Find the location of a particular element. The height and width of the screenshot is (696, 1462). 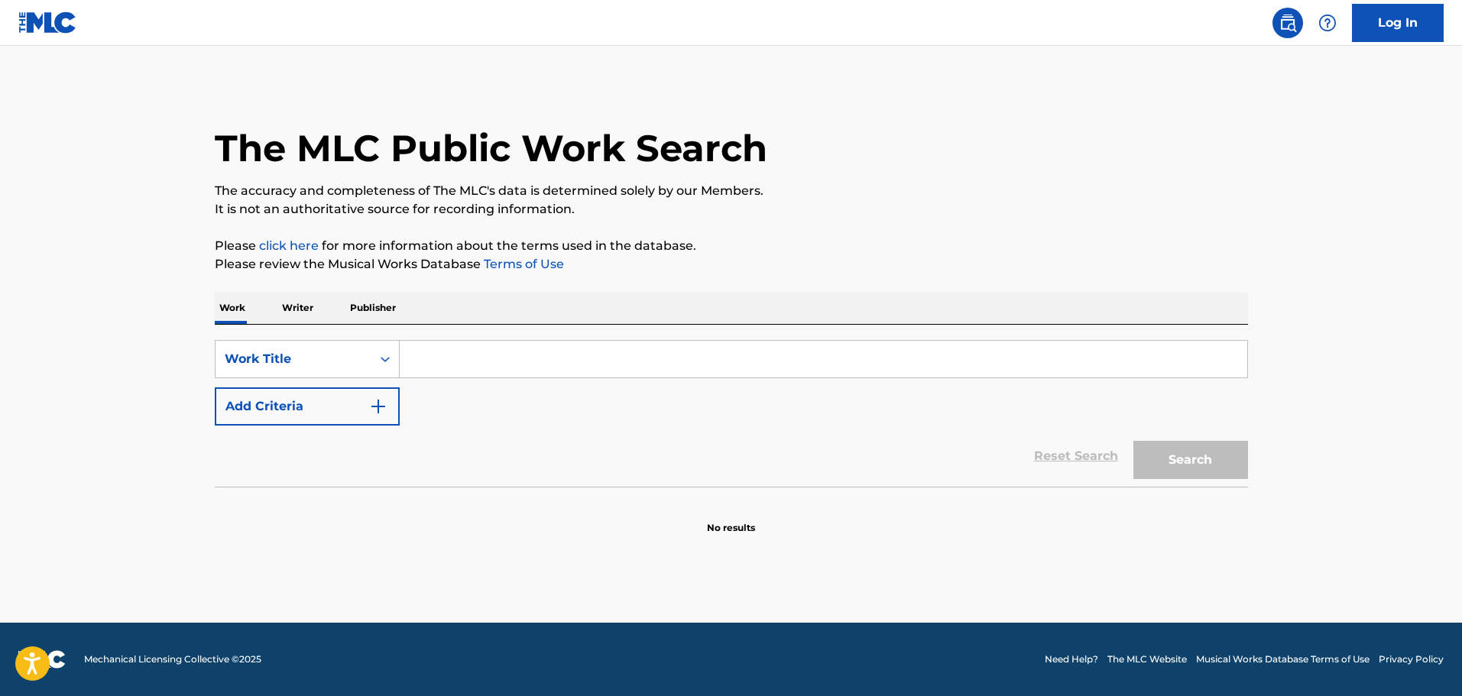

p: Writer is located at coordinates (297, 308).